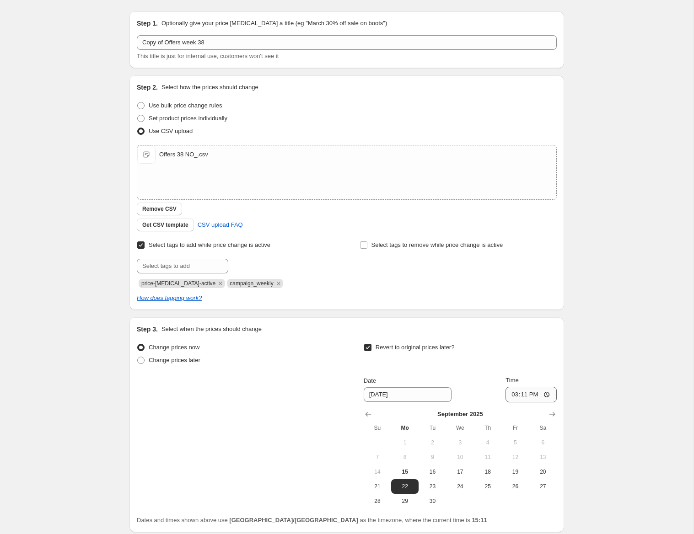 The height and width of the screenshot is (534, 694). What do you see at coordinates (488, 487) in the screenshot?
I see `span: 25` at bounding box center [488, 487].